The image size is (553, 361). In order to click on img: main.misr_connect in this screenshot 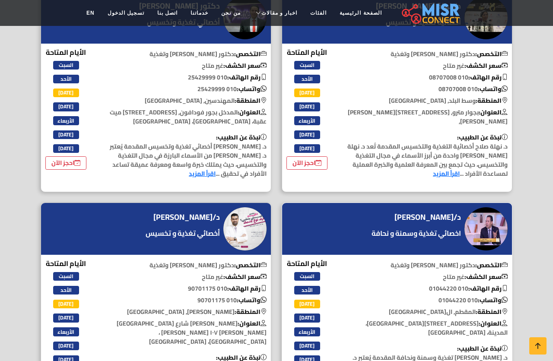, I will do `click(431, 13)`.